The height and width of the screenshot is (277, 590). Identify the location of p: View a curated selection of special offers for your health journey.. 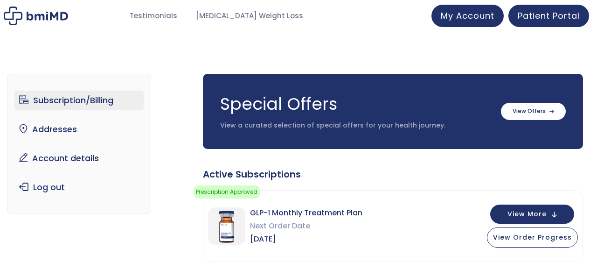
(356, 126).